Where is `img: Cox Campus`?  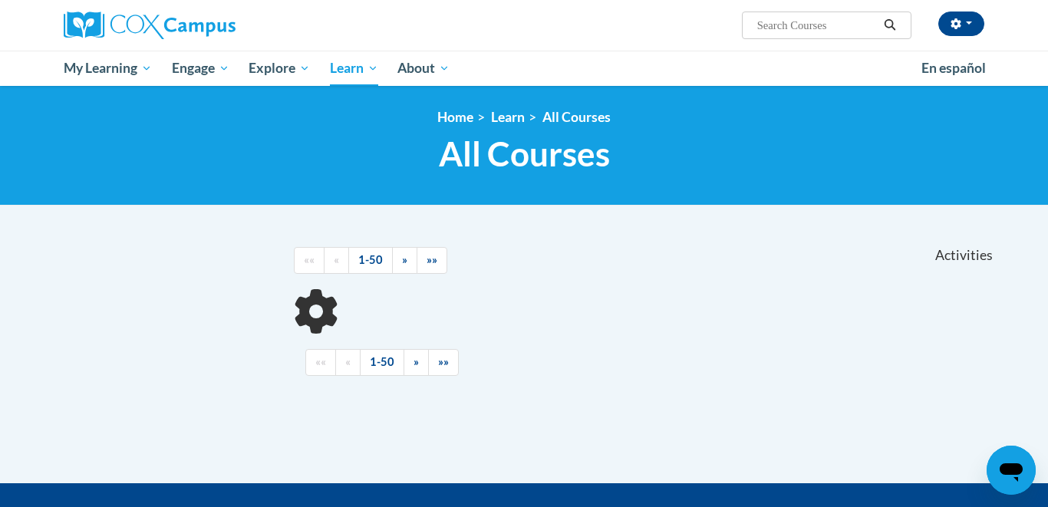 img: Cox Campus is located at coordinates (150, 25).